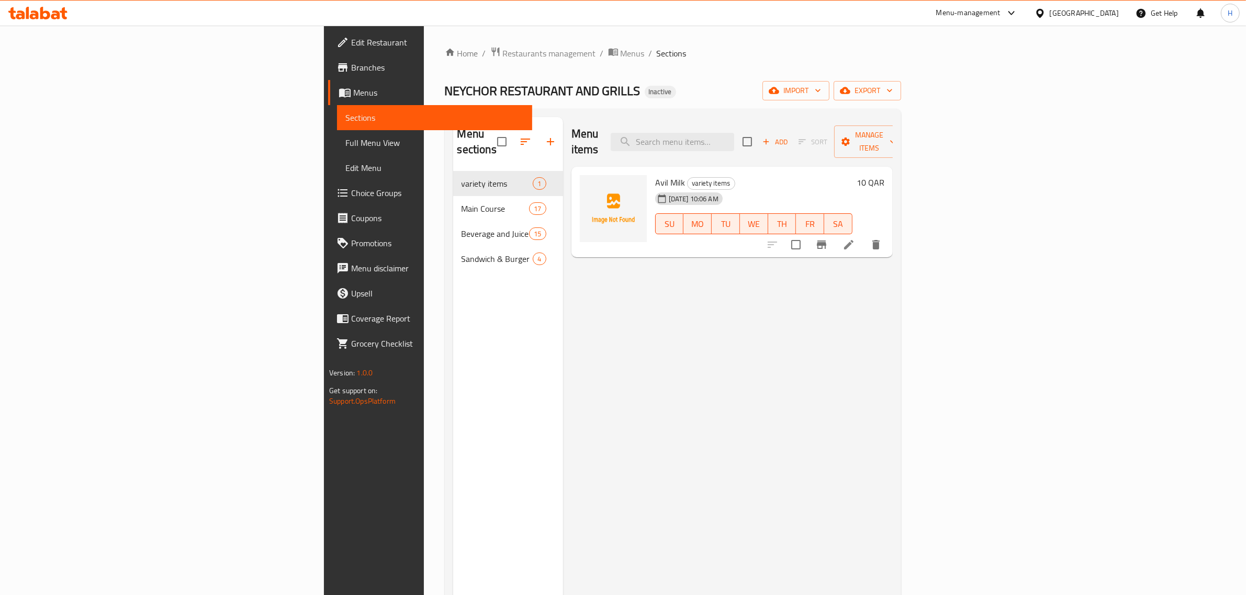  Describe the element at coordinates (796, 90) in the screenshot. I see `span: import` at that location.